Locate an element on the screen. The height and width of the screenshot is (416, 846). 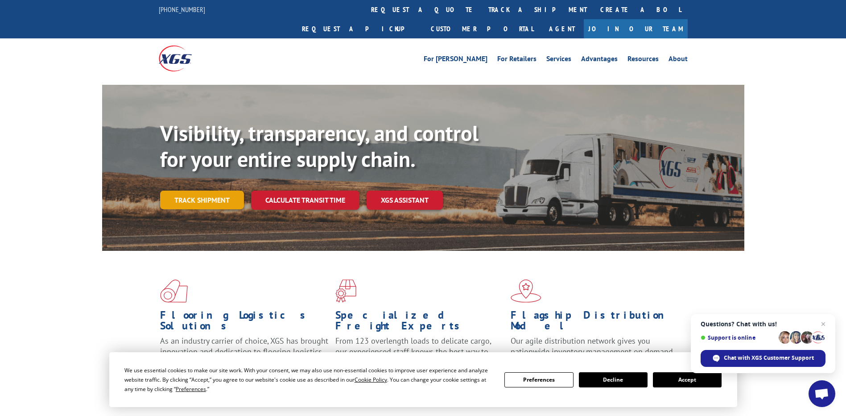
span: Support is online is located at coordinates (738, 337).